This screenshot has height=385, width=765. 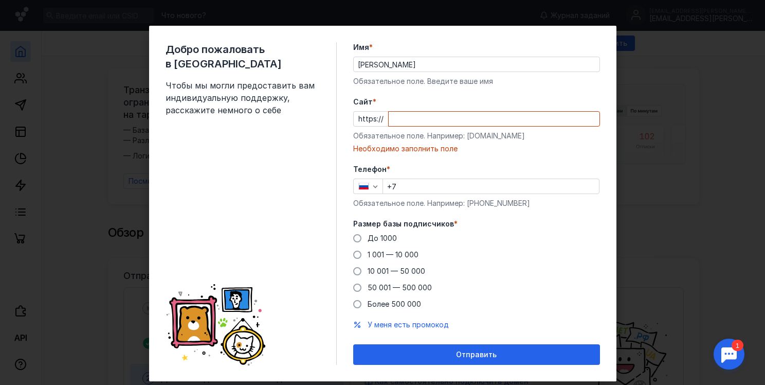 I want to click on span: 1 001 — 10 000, so click(x=393, y=254).